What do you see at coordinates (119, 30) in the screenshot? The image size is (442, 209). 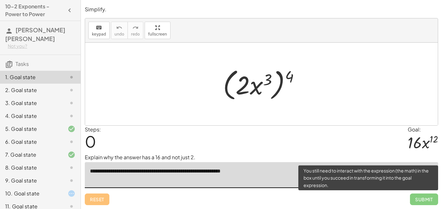 I see `button: undoundo` at bounding box center [119, 30].